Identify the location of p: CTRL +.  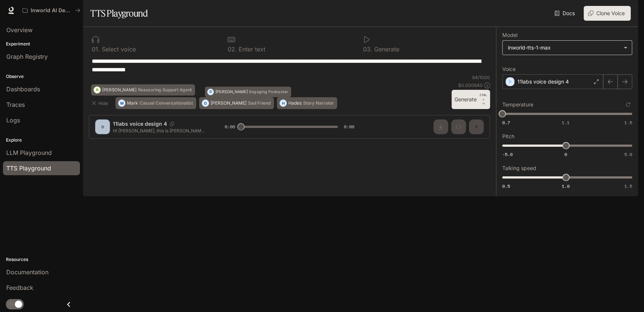
(483, 97).